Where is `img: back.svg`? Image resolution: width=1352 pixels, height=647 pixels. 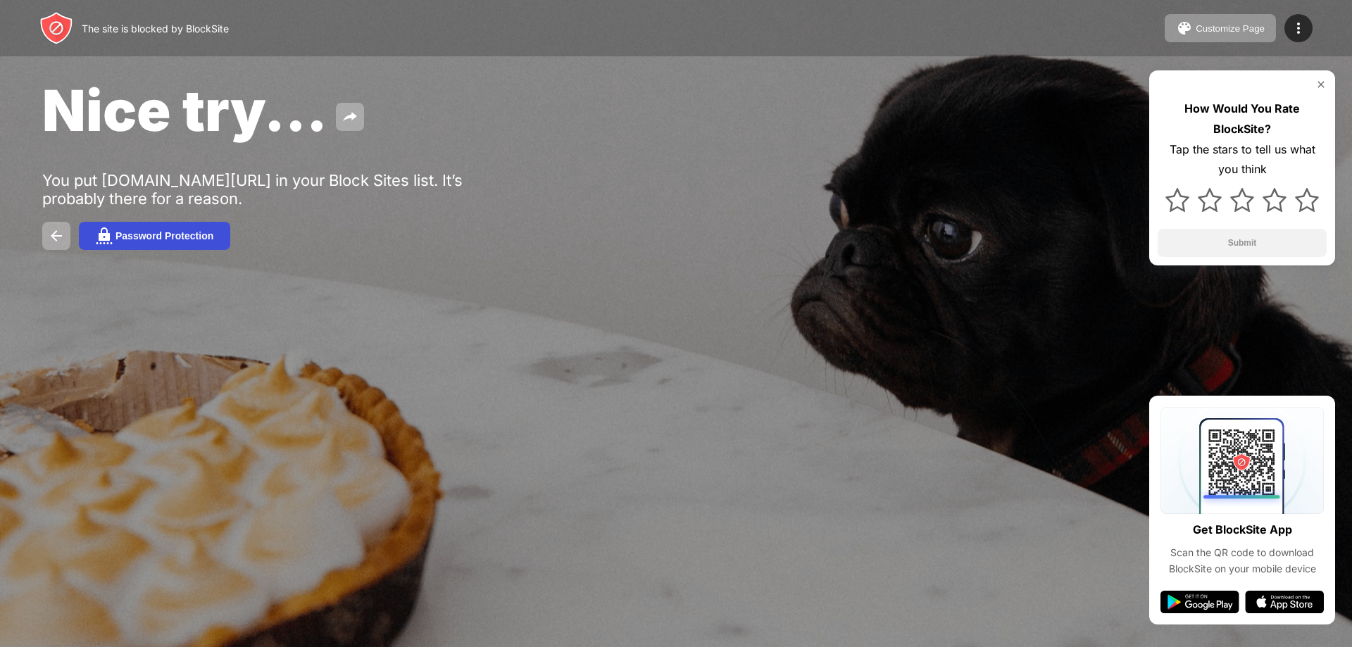 img: back.svg is located at coordinates (56, 236).